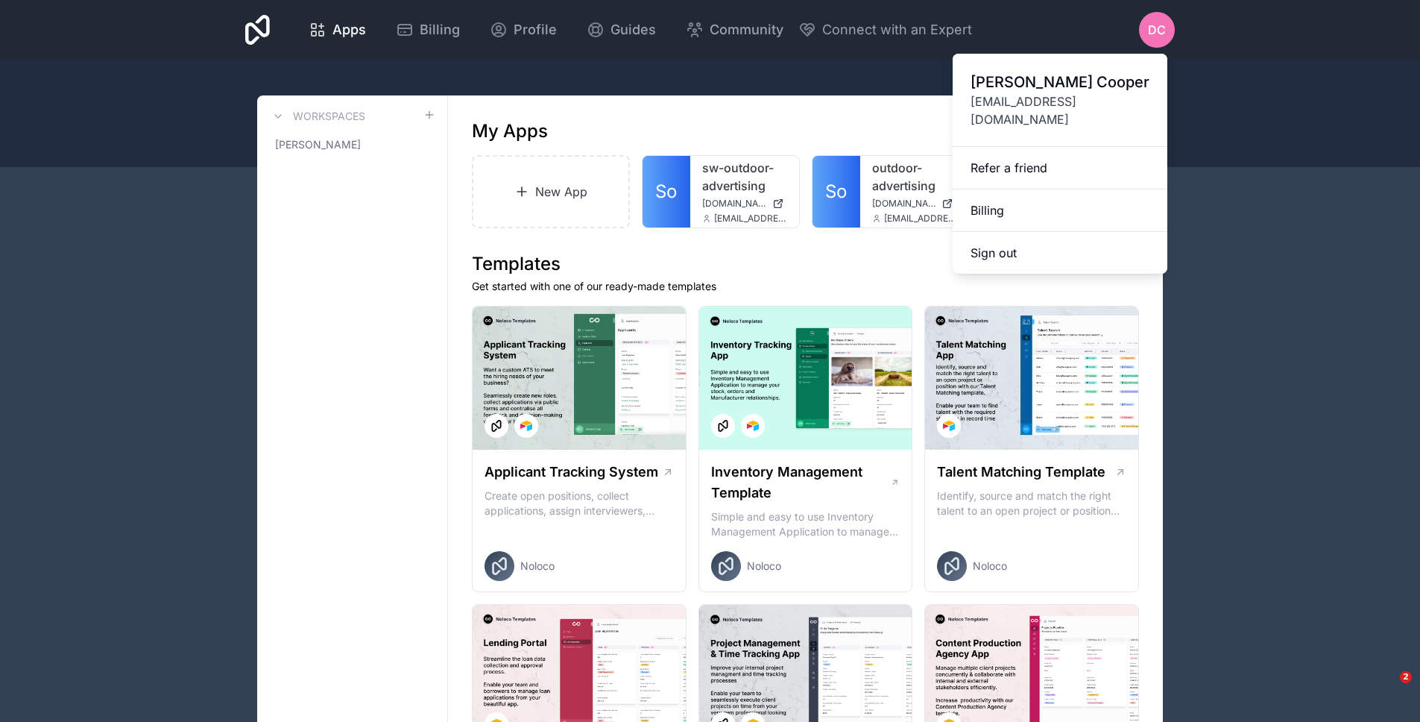 This screenshot has width=1420, height=722. I want to click on a: Apps, so click(337, 30).